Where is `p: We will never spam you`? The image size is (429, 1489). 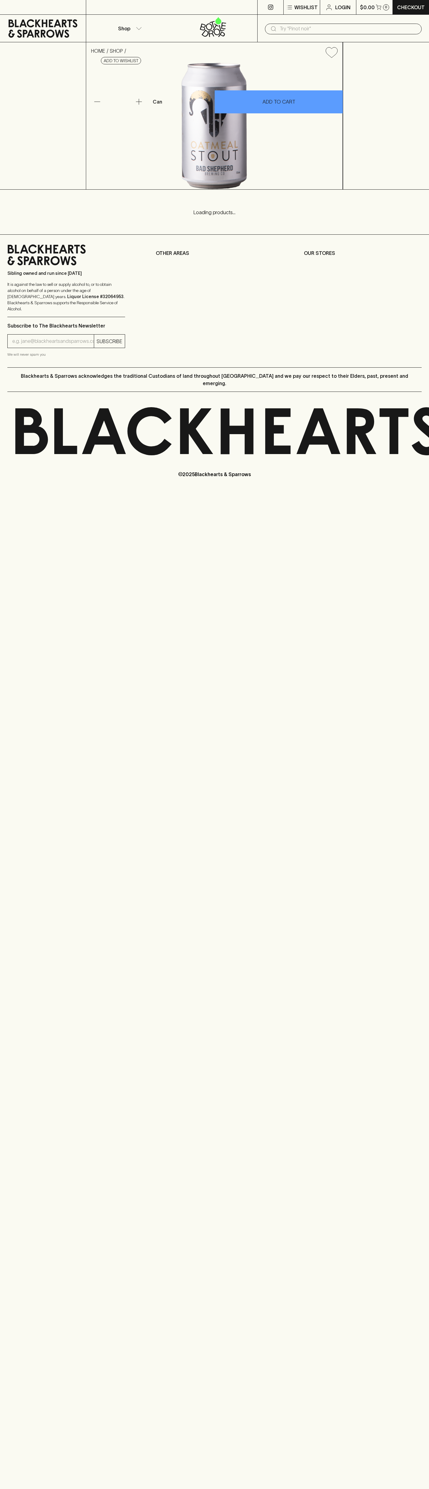 p: We will never spam you is located at coordinates (66, 355).